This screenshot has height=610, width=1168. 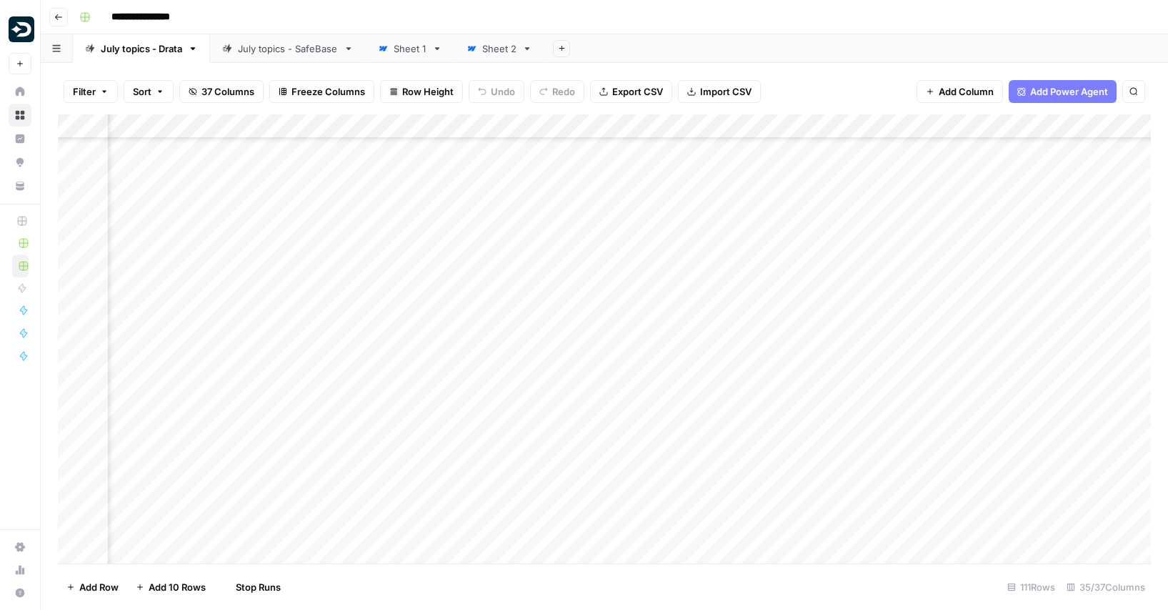 I want to click on button: Filter, so click(x=91, y=91).